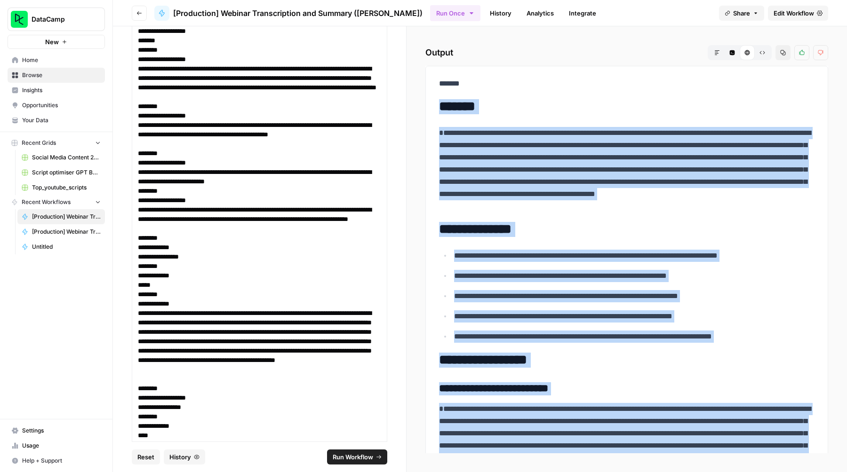  What do you see at coordinates (60, 19) in the screenshot?
I see `span: DataCamp` at bounding box center [60, 19].